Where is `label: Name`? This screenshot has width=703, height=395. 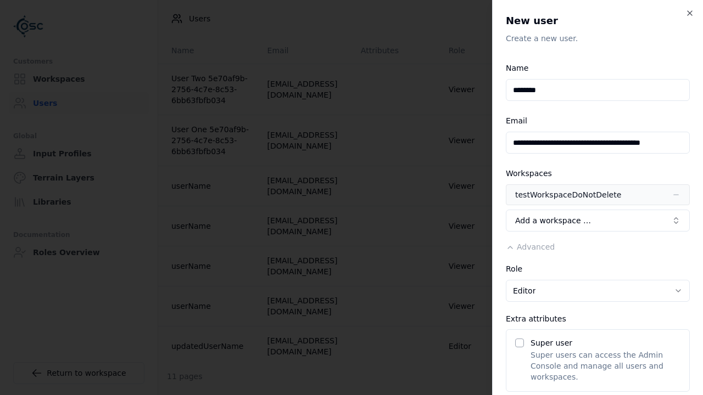 label: Name is located at coordinates (517, 68).